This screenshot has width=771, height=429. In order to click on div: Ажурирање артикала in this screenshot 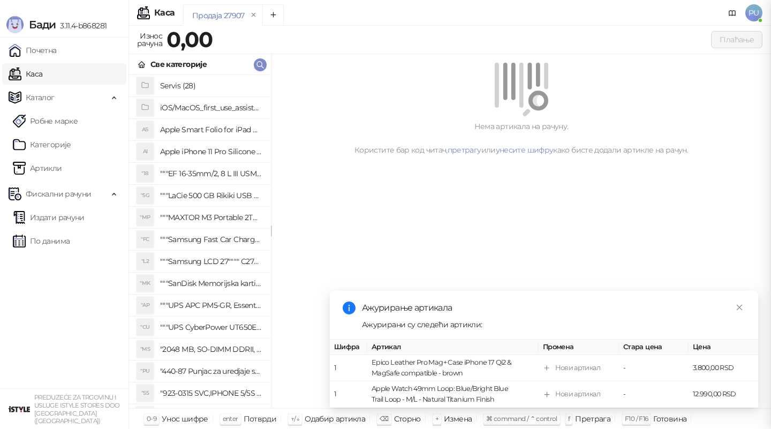, I will do `click(554, 308)`.